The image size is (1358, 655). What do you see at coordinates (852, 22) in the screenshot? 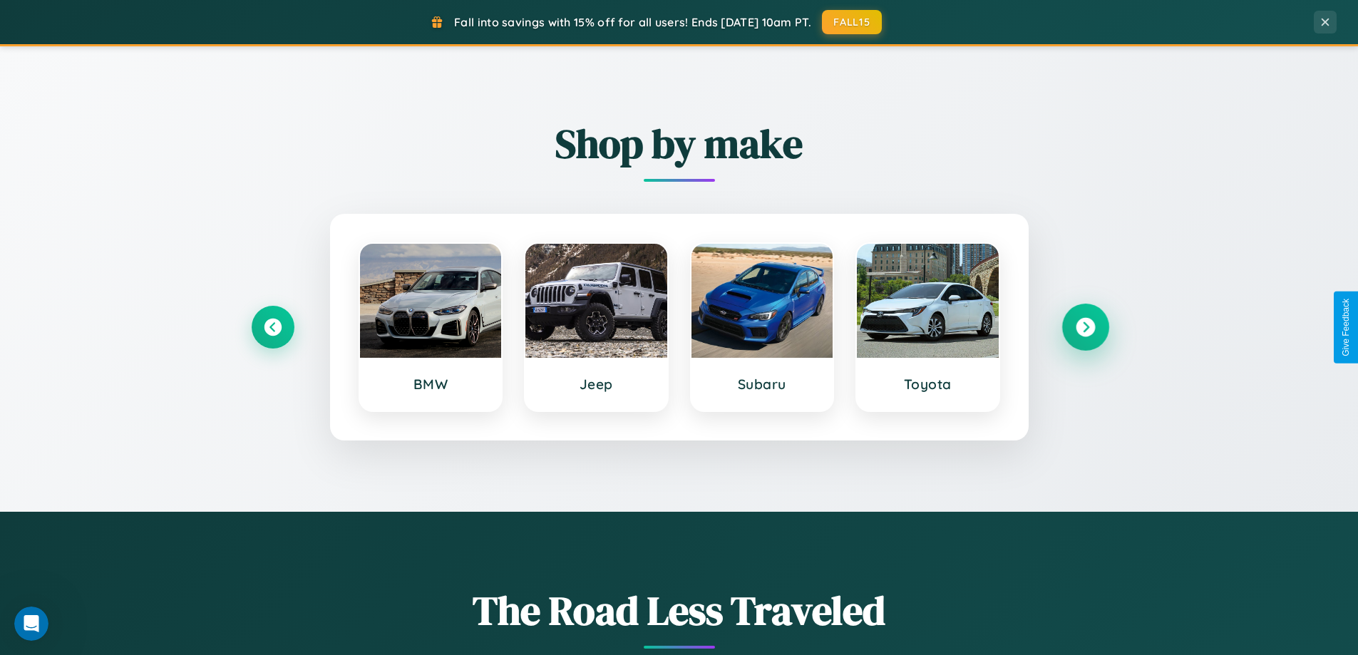
I see `button: FALL15` at bounding box center [852, 22].